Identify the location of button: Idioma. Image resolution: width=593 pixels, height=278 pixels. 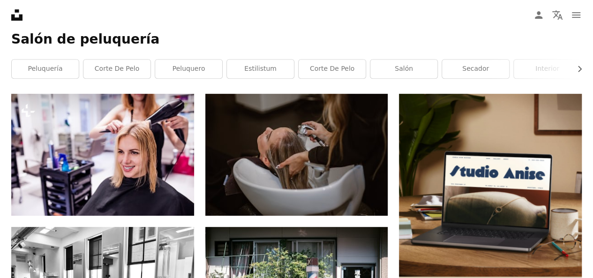
(558, 15).